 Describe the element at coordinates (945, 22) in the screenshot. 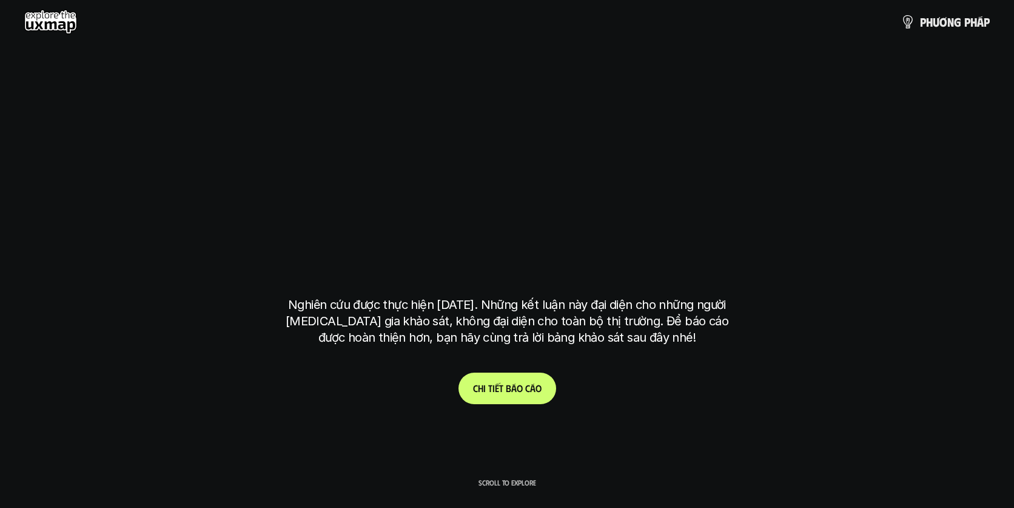

I see `a: phươngpháp` at that location.